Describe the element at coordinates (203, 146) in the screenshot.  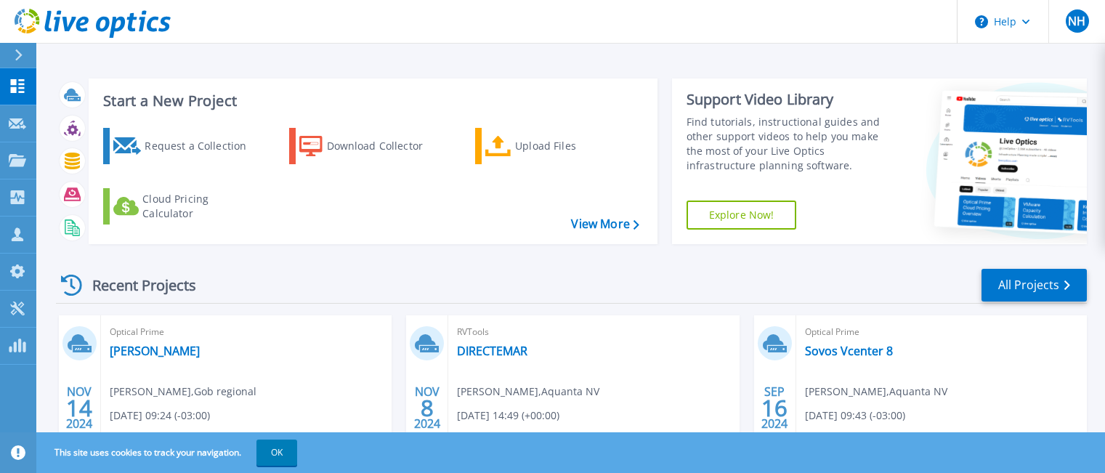
I see `div: Request a Collection` at that location.